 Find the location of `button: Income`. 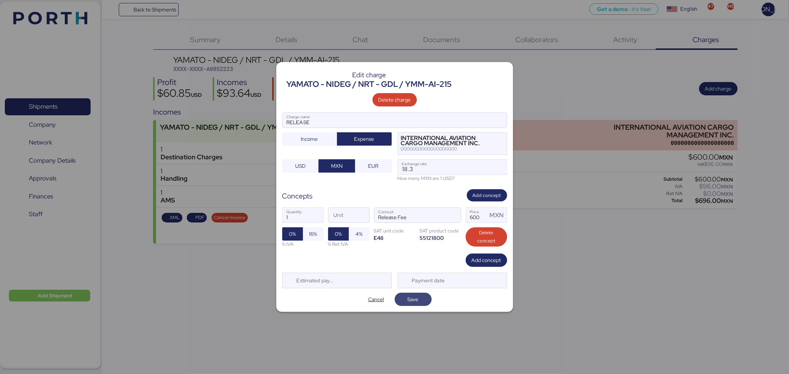

button: Income is located at coordinates (310, 139).